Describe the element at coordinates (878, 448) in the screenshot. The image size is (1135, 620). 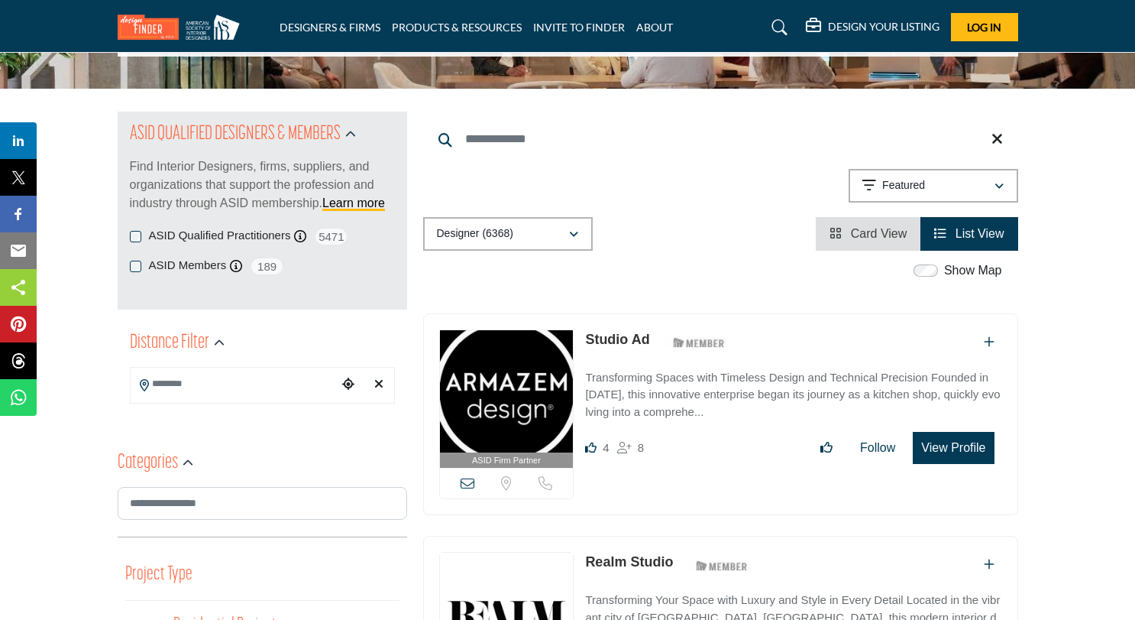
I see `button: Follow` at that location.